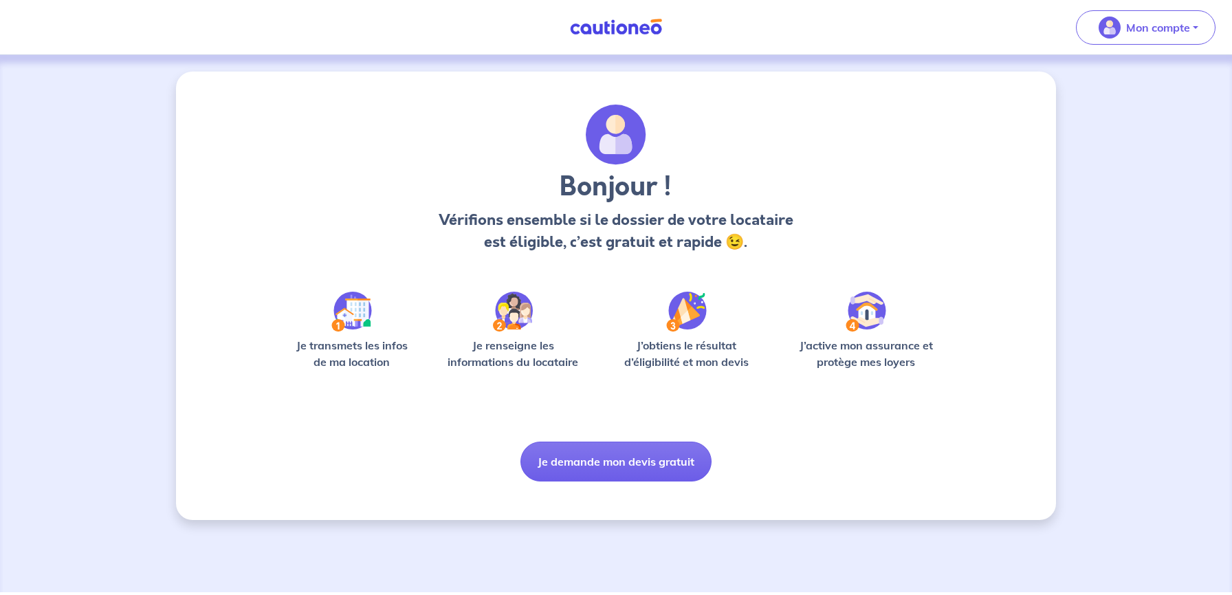 This screenshot has height=595, width=1232. I want to click on img: illu_account_valid_menu.svg, so click(1110, 28).